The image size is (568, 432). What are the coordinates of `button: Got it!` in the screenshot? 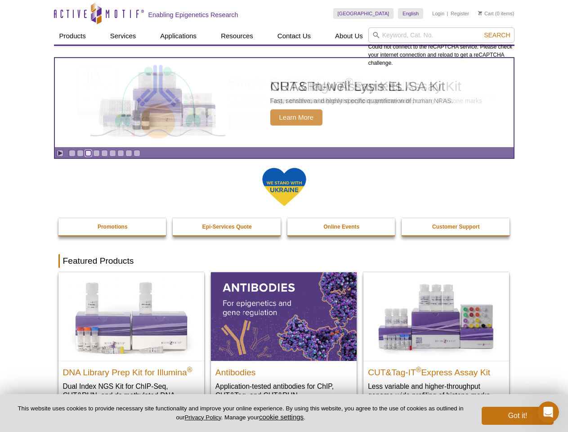 It's located at (517, 415).